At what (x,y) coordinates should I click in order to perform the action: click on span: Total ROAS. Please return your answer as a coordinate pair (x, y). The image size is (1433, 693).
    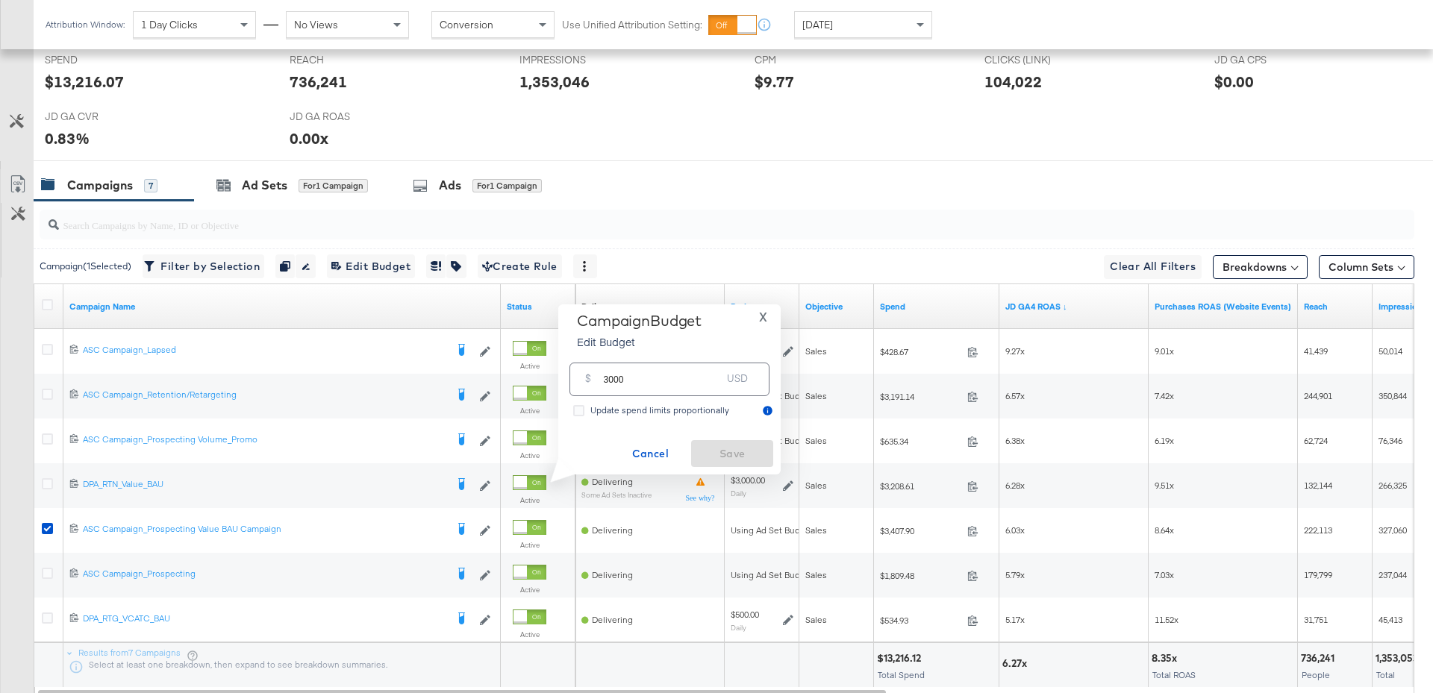
    Looking at the image, I should click on (1174, 675).